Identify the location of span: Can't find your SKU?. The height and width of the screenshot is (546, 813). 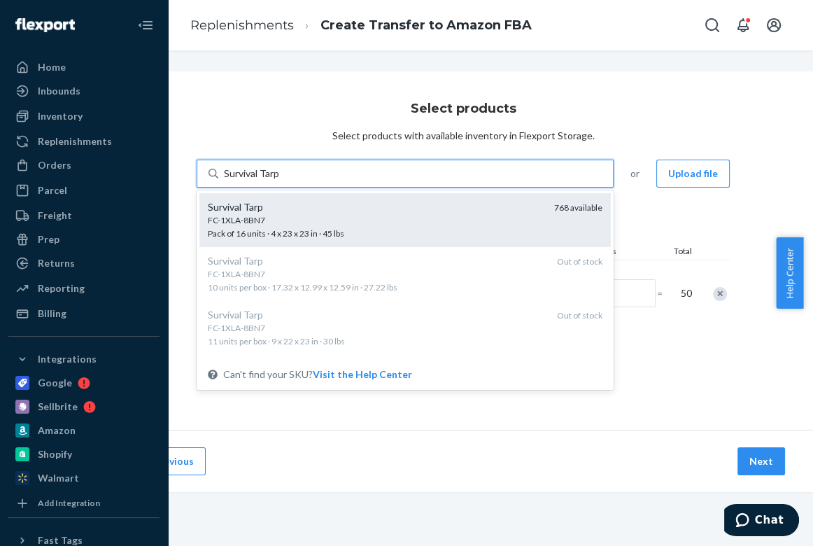
(318, 374).